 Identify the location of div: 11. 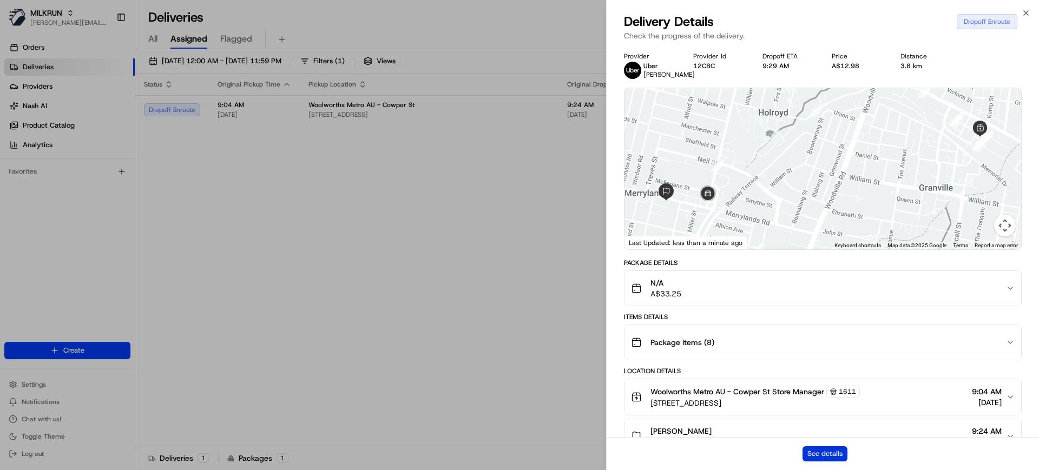
(924, 92).